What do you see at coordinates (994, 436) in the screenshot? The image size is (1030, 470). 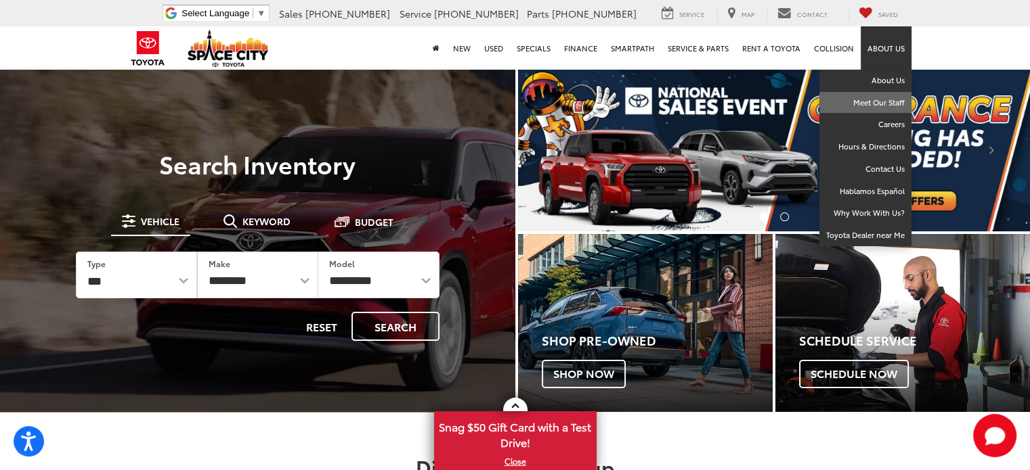 I see `svg: Start Chat` at bounding box center [994, 436].